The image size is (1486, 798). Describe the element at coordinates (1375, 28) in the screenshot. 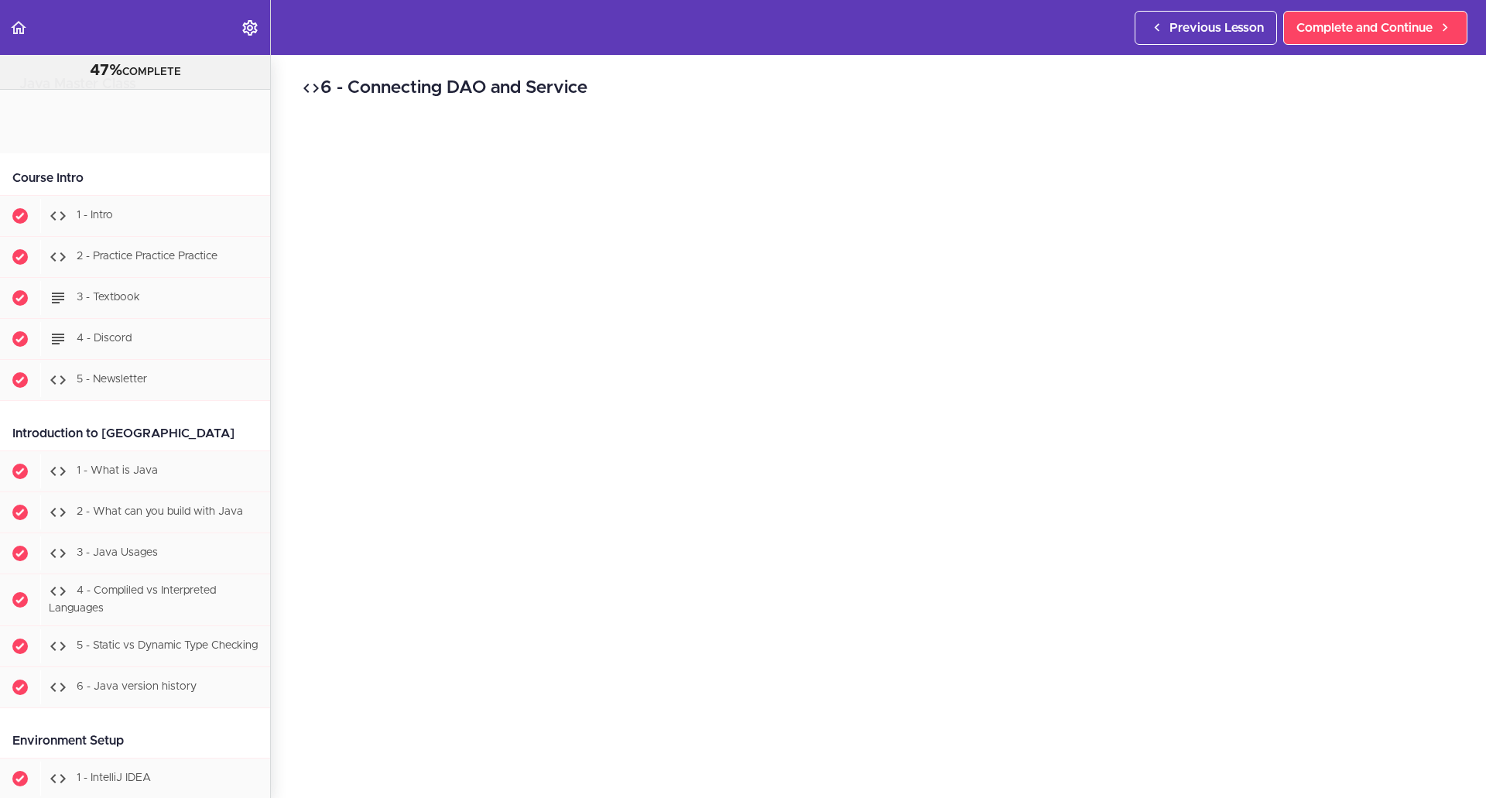

I see `a: Complete and Continue` at that location.